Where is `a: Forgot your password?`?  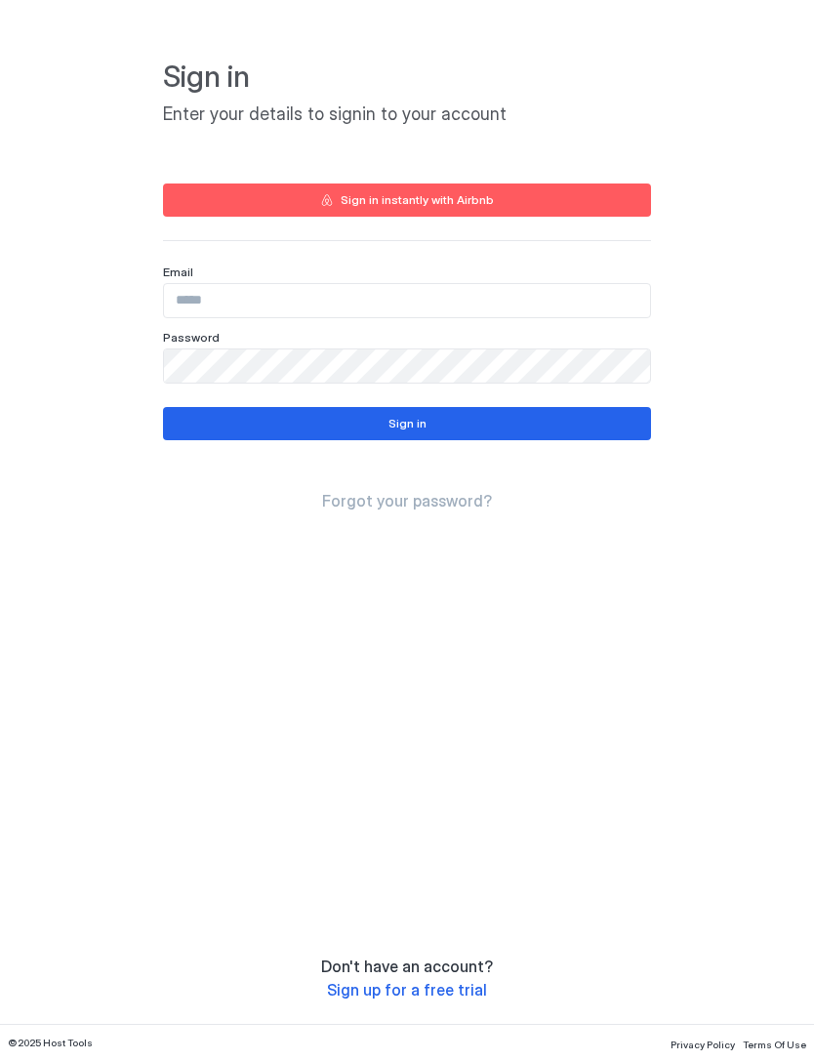
a: Forgot your password? is located at coordinates (407, 501).